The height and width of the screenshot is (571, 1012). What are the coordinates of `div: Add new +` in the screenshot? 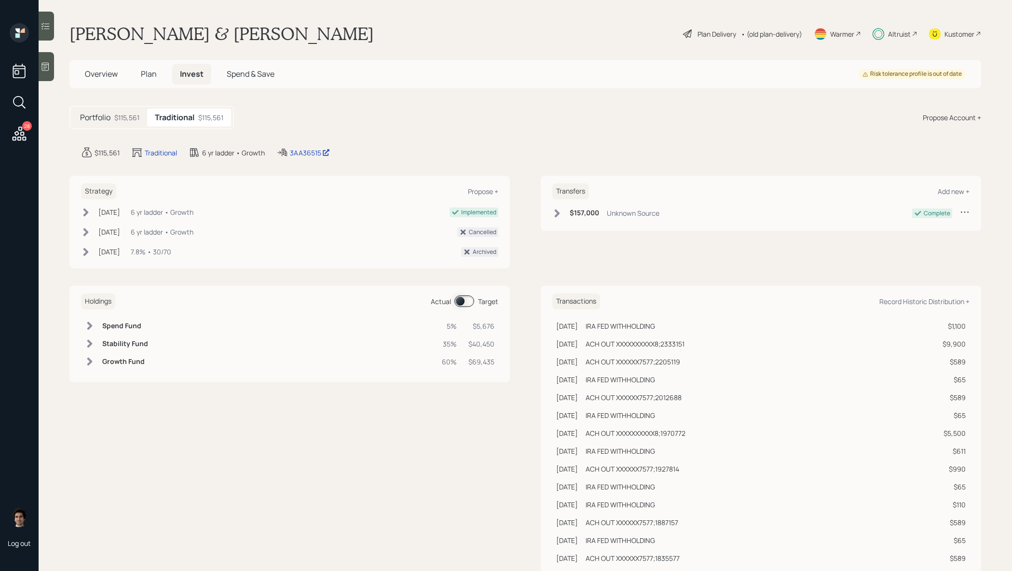 It's located at (954, 191).